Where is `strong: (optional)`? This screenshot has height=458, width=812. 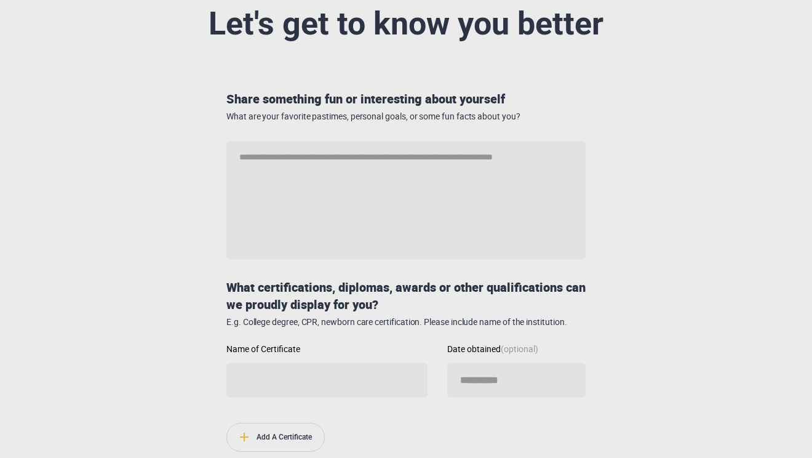 strong: (optional) is located at coordinates (519, 348).